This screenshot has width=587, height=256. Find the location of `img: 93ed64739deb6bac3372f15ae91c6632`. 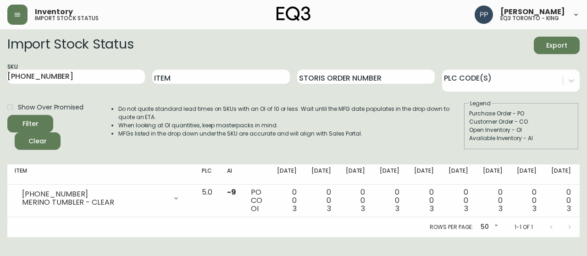

img: 93ed64739deb6bac3372f15ae91c6632 is located at coordinates (483, 15).